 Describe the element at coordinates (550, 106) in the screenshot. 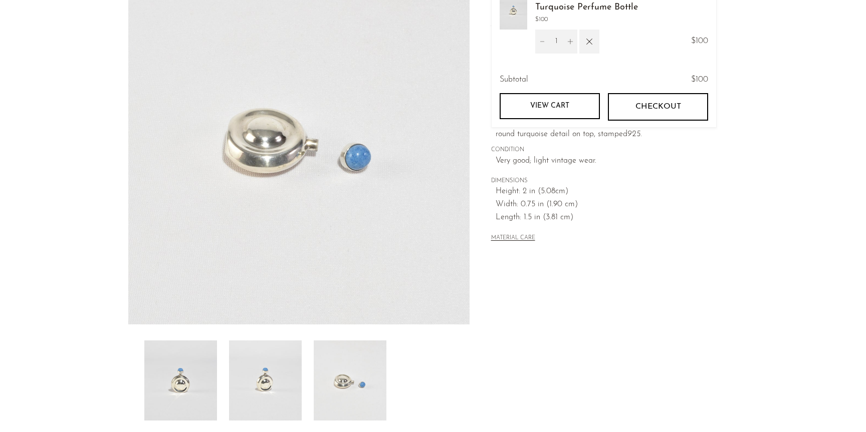

I see `a: View cart` at that location.